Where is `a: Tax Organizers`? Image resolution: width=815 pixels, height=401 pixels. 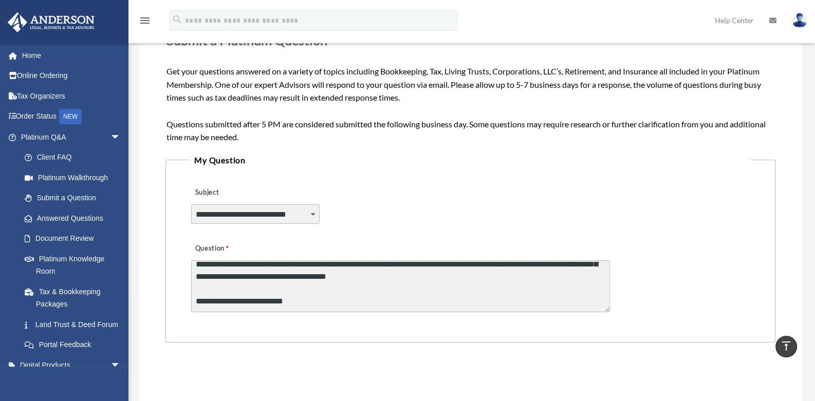 a: Tax Organizers is located at coordinates (71, 96).